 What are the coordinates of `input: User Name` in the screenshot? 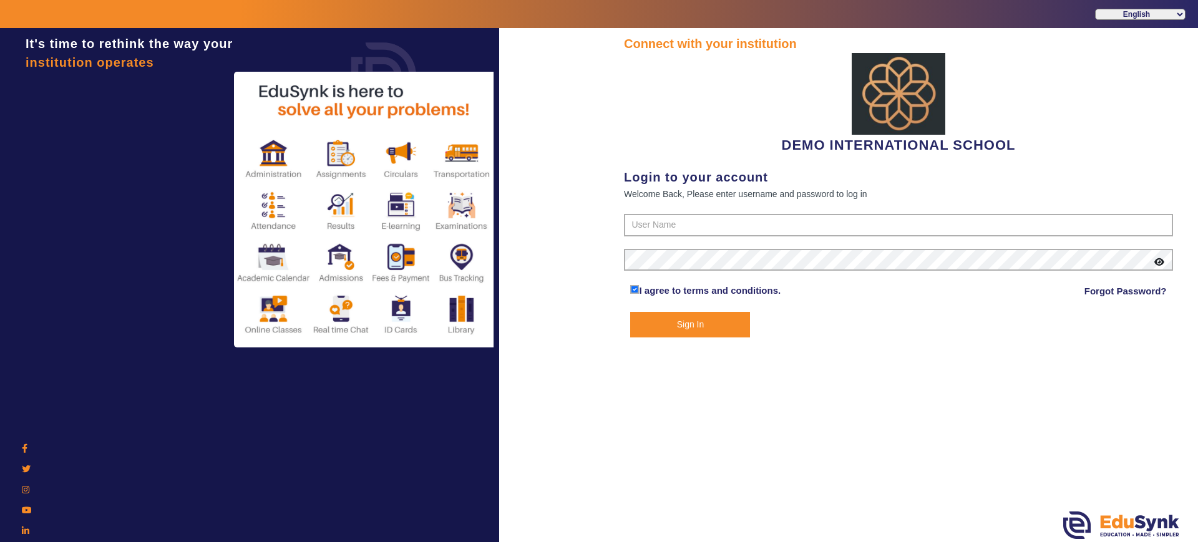 It's located at (898, 225).